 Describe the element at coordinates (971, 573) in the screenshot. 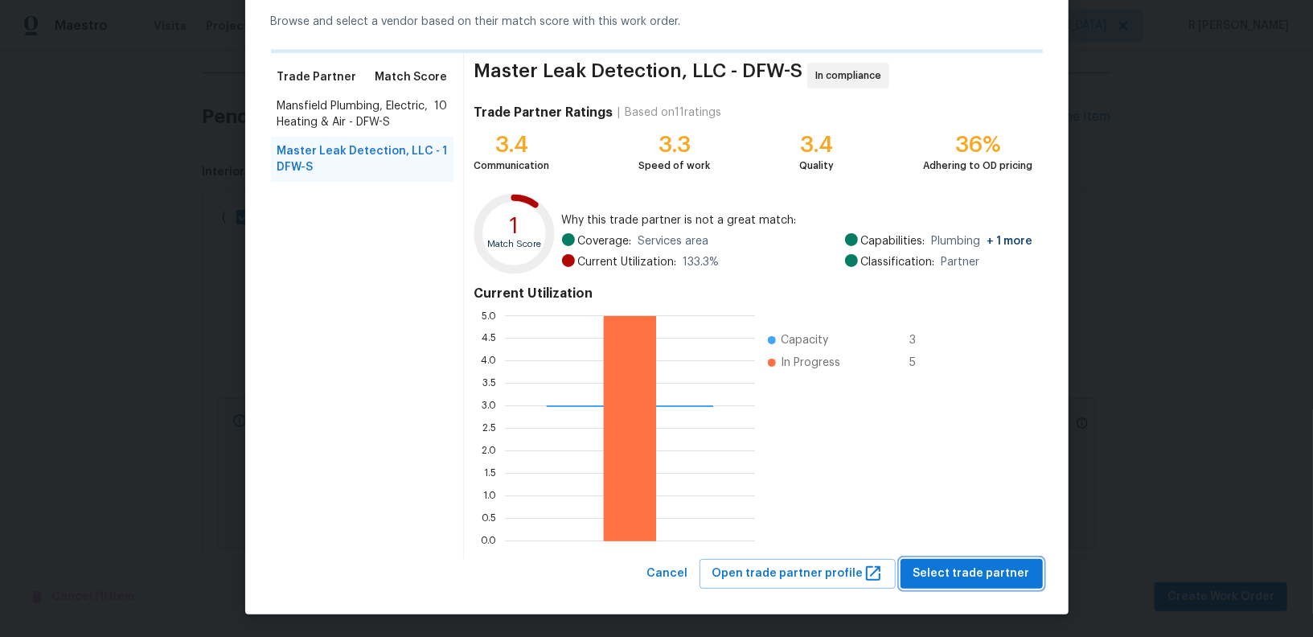

I see `button: Select trade partner` at that location.